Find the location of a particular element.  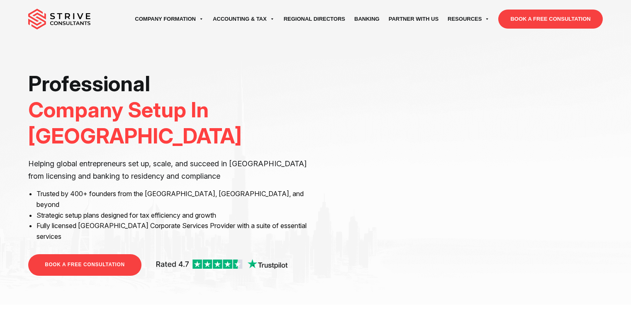

a: Partner with Us is located at coordinates (413, 19).